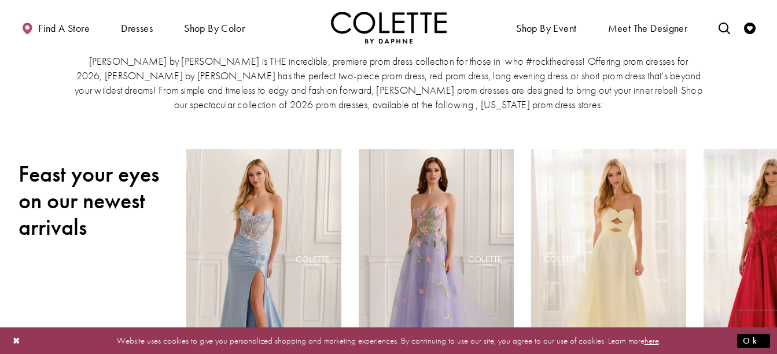 The width and height of the screenshot is (777, 354). Describe the element at coordinates (389, 27) in the screenshot. I see `img: Colette by Daphne` at that location.